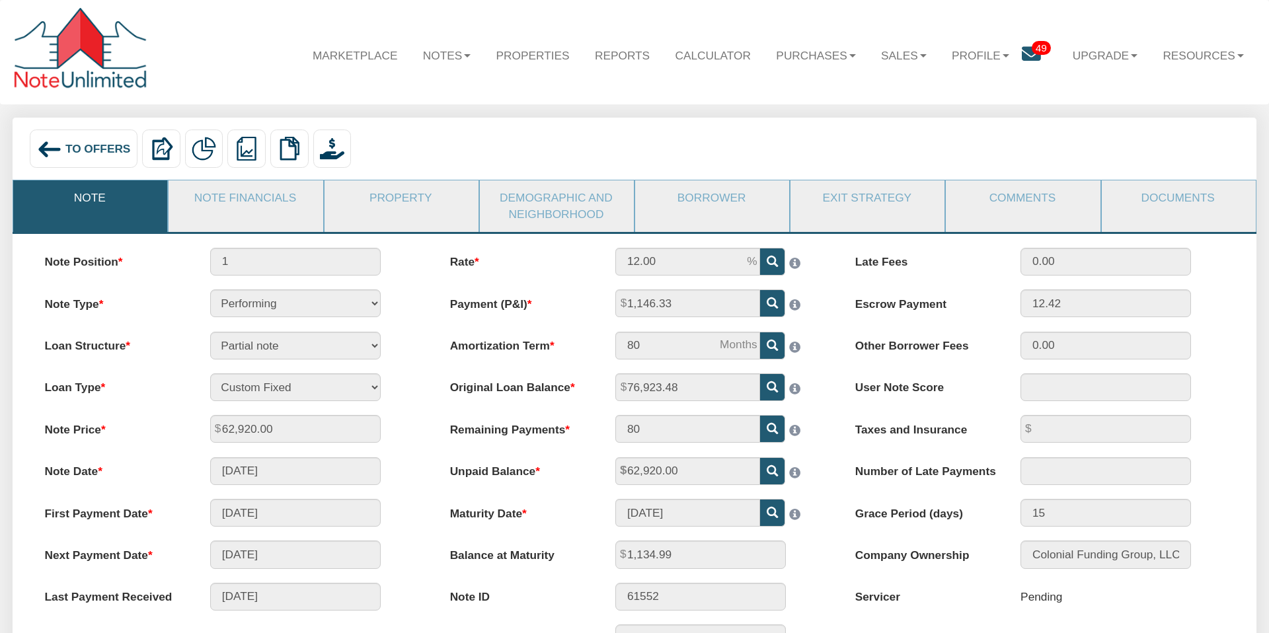  Describe the element at coordinates (519, 301) in the screenshot. I see `label: Payment (P&I)` at that location.